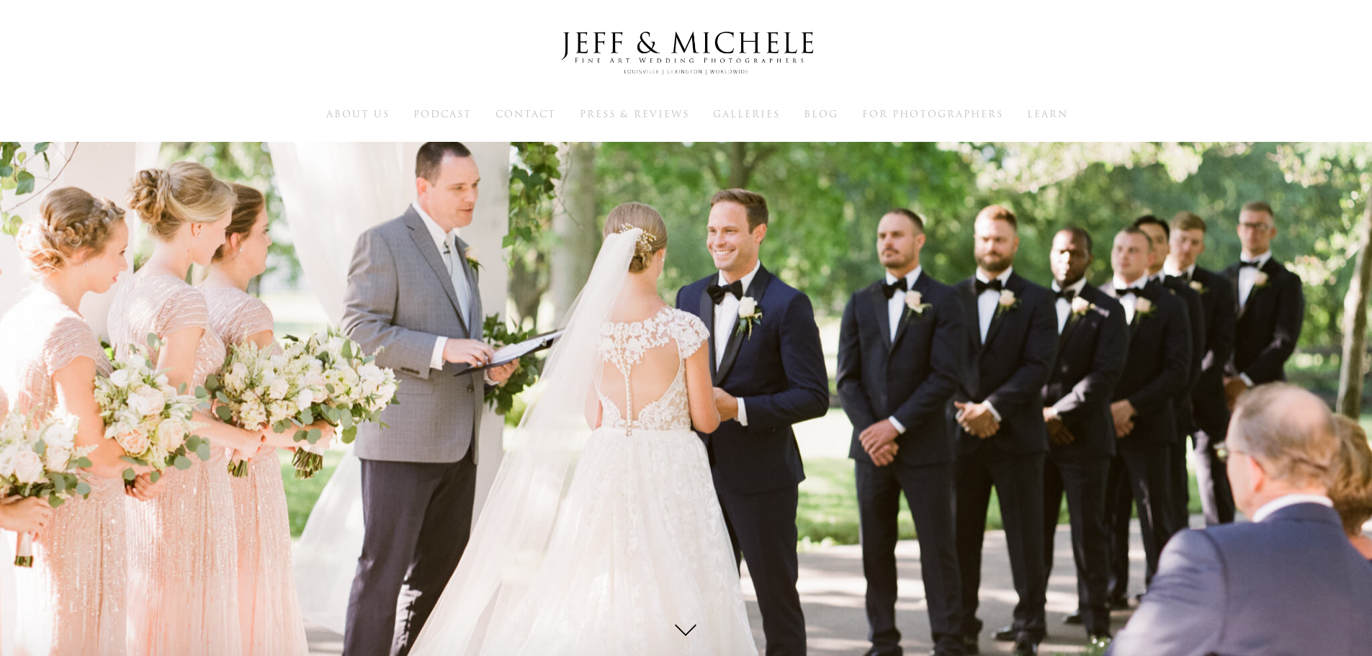 This screenshot has height=656, width=1372. I want to click on a: Learn, so click(1047, 114).